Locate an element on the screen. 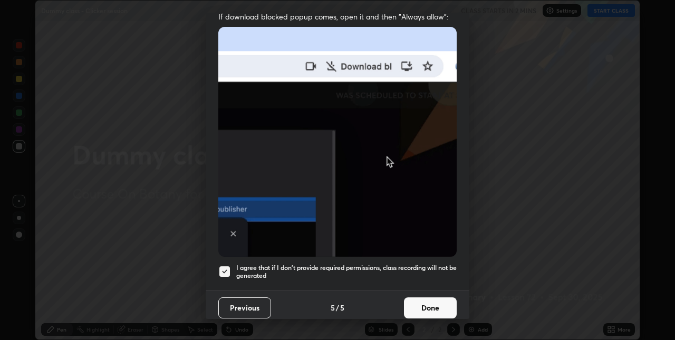  h5: I agree that if I don't provide required permissions, class recording will not be generated is located at coordinates (346, 272).